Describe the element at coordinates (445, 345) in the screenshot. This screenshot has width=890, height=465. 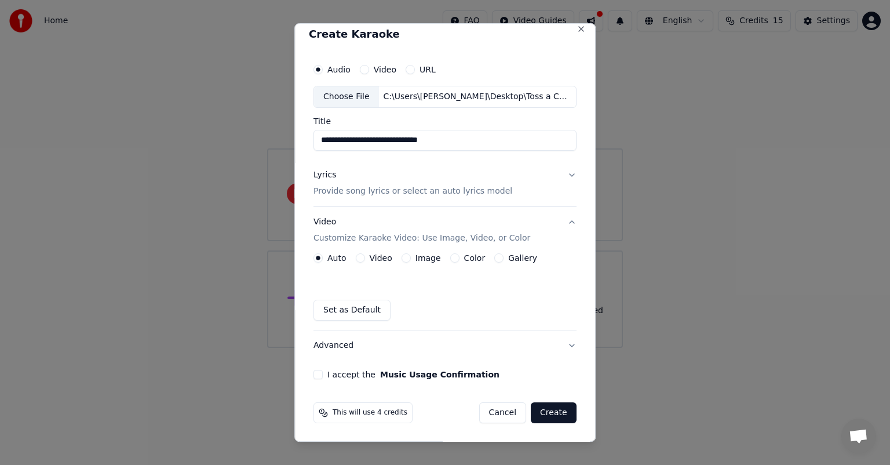
I see `button: Advanced` at that location.